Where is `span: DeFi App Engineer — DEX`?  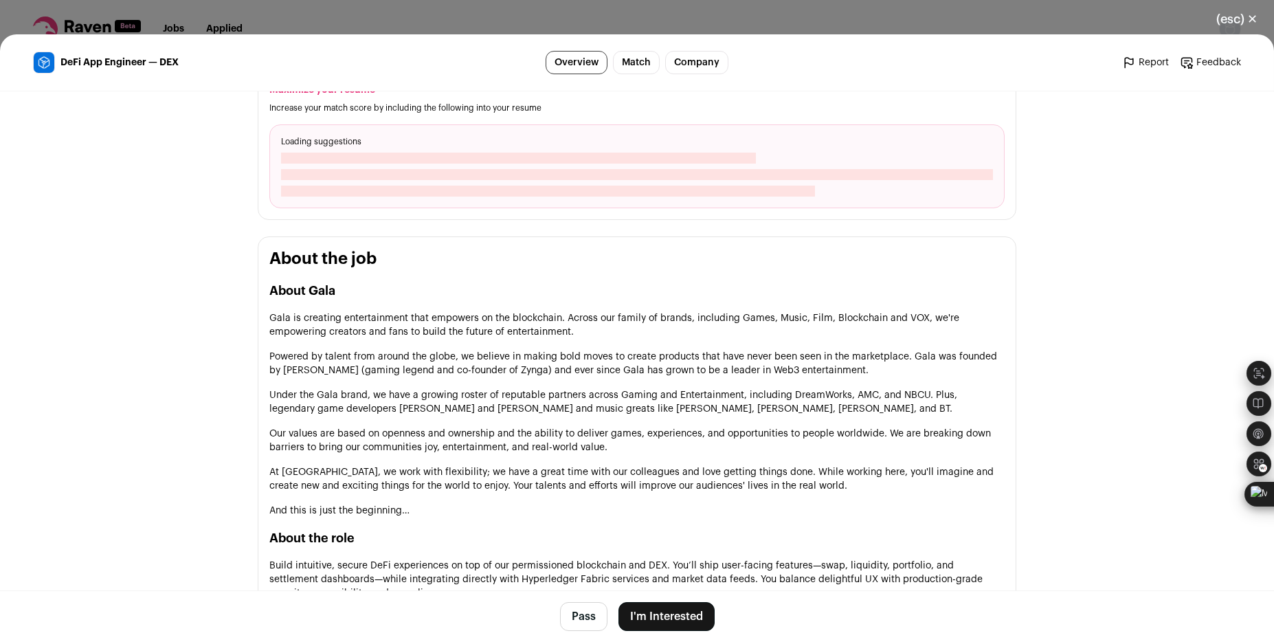
span: DeFi App Engineer — DEX is located at coordinates (120, 63).